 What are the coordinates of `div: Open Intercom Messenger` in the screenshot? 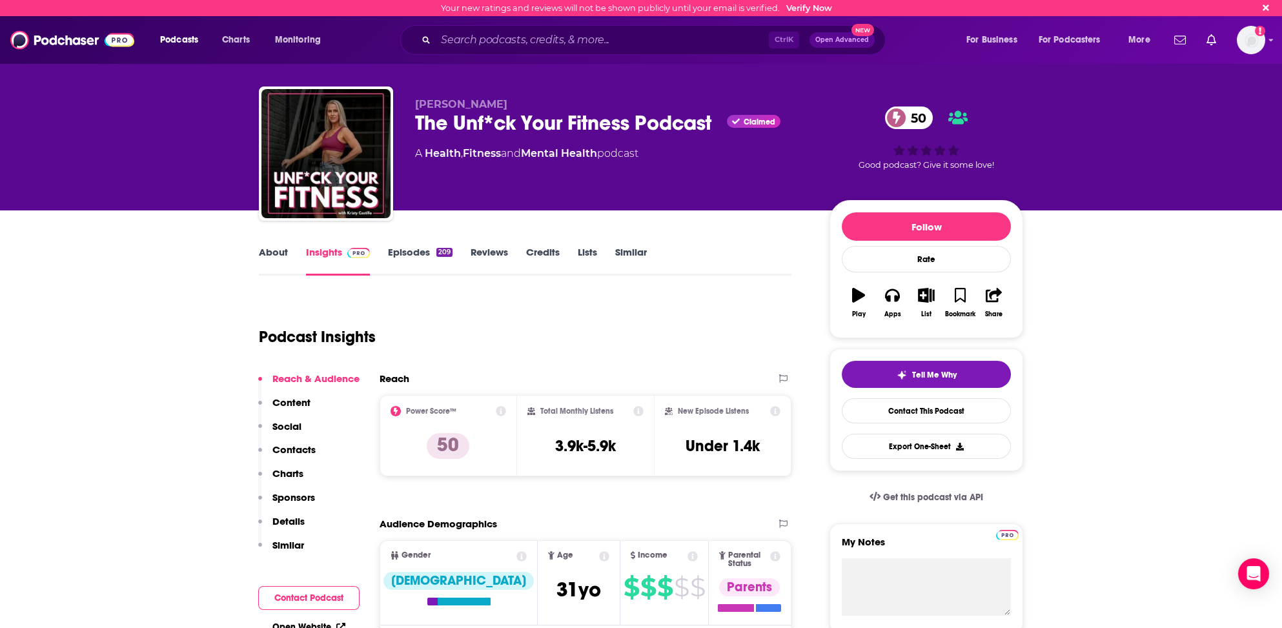 It's located at (1253, 574).